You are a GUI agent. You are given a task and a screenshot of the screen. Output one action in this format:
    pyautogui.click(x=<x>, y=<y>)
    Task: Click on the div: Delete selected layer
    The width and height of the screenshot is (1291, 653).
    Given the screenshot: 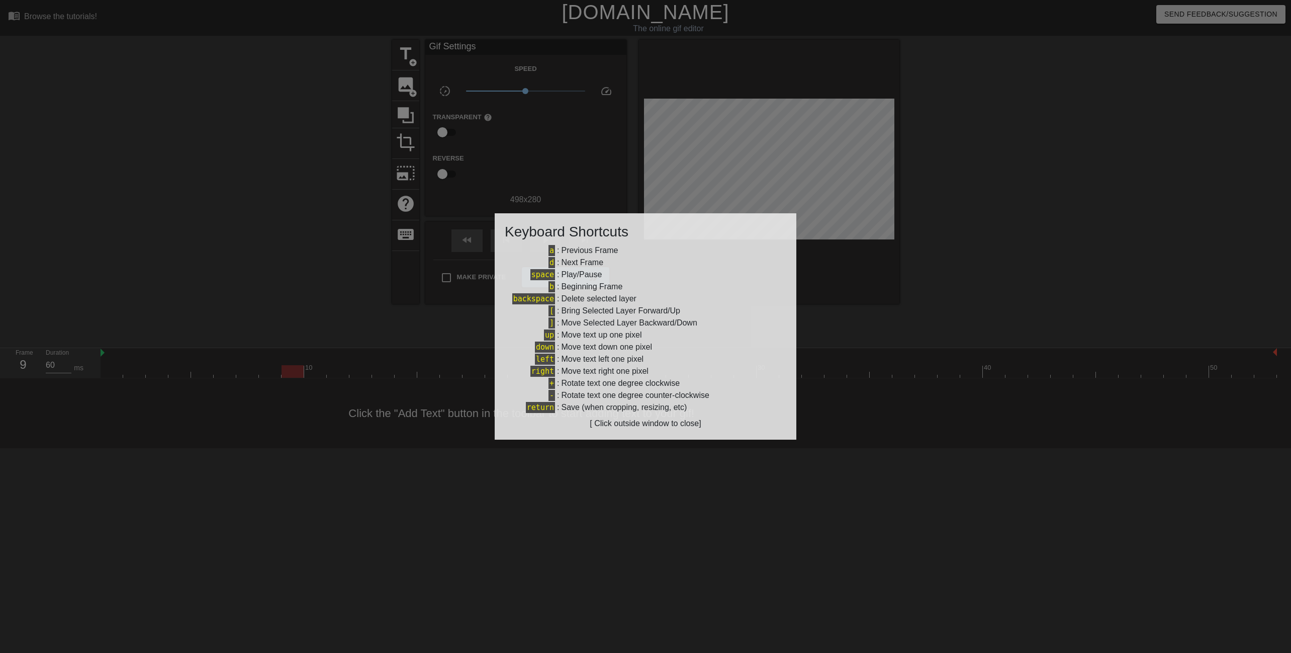 What is the action you would take?
    pyautogui.click(x=598, y=299)
    